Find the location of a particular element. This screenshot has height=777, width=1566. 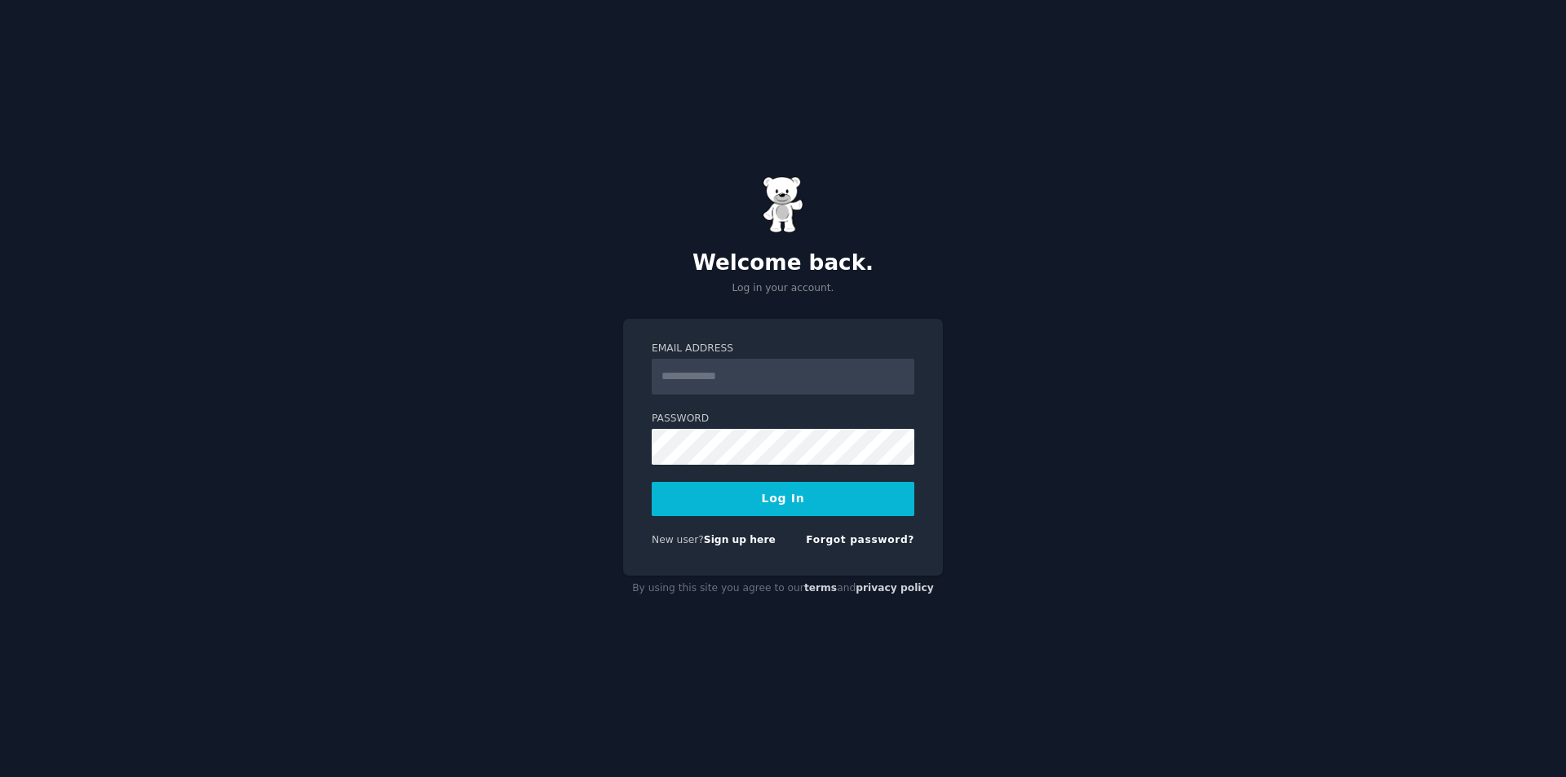

button: Log In is located at coordinates (783, 499).